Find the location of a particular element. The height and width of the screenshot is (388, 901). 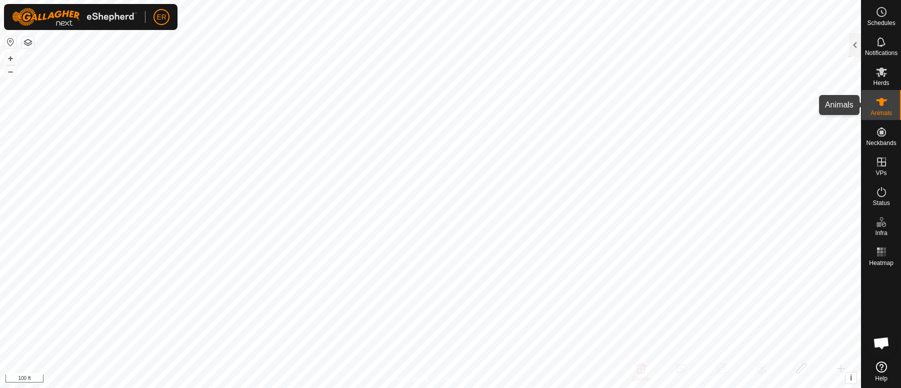

img: Gallagher Logo is located at coordinates (74, 17).